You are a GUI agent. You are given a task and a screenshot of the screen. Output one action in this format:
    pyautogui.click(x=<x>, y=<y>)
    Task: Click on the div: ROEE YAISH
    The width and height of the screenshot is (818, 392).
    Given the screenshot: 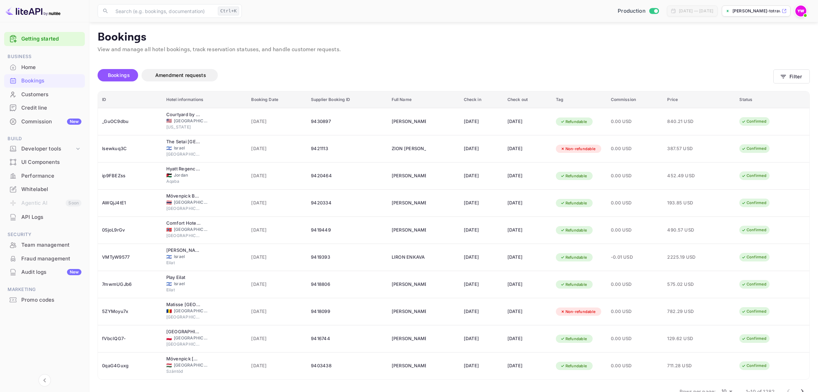 What is the action you would take?
    pyautogui.click(x=409, y=284)
    